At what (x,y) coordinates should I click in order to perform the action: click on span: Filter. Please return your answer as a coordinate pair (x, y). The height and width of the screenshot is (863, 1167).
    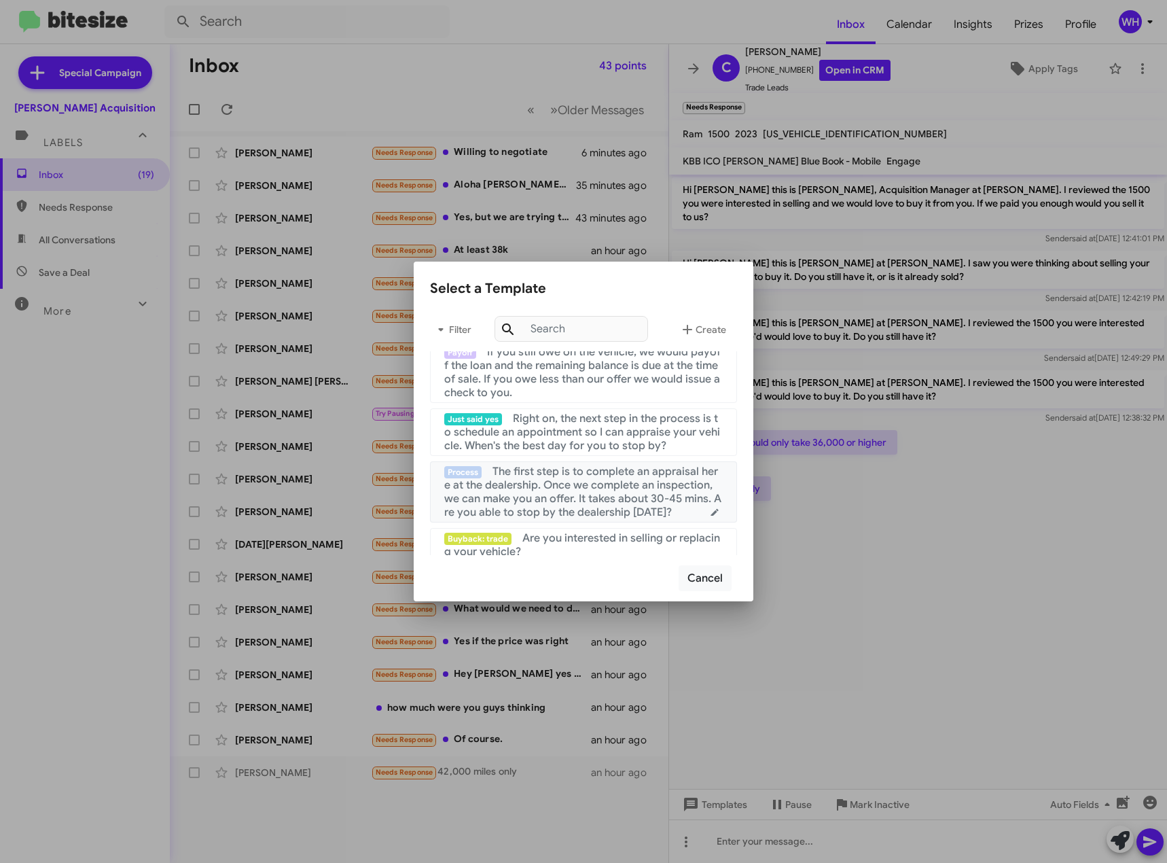
    Looking at the image, I should click on (452, 330).